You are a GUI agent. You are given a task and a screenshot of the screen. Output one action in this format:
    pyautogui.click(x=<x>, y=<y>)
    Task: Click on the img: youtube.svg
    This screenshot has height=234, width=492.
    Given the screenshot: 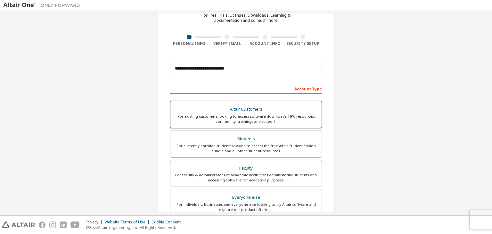 What is the action you would take?
    pyautogui.click(x=75, y=225)
    